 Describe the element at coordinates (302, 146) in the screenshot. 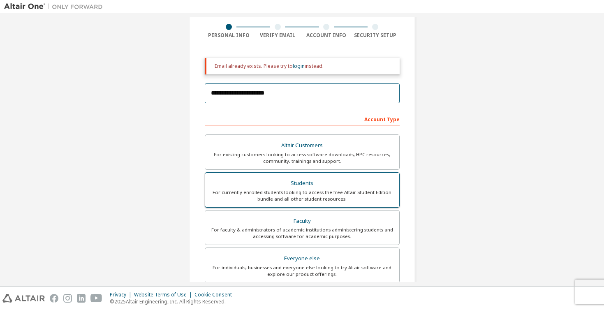

I see `div: Altair Customers` at that location.